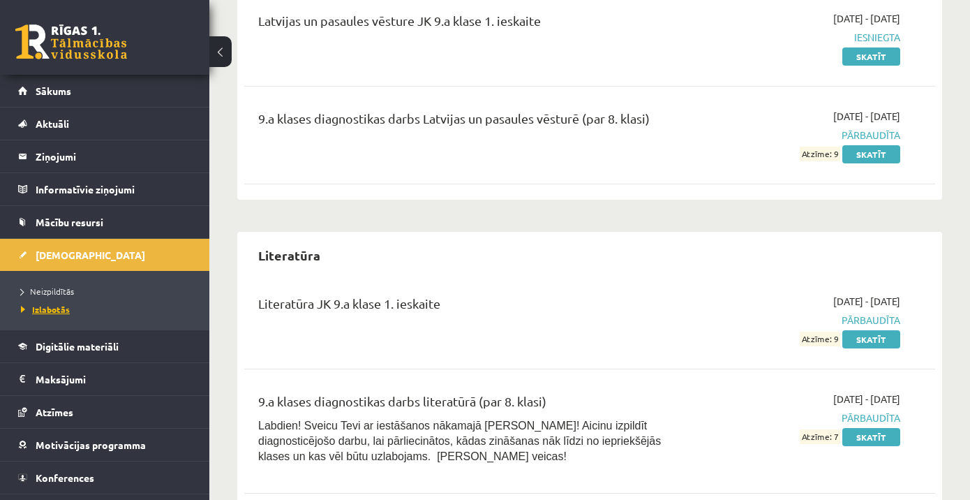  Describe the element at coordinates (105, 156) in the screenshot. I see `a: Ziņojumi` at that location.